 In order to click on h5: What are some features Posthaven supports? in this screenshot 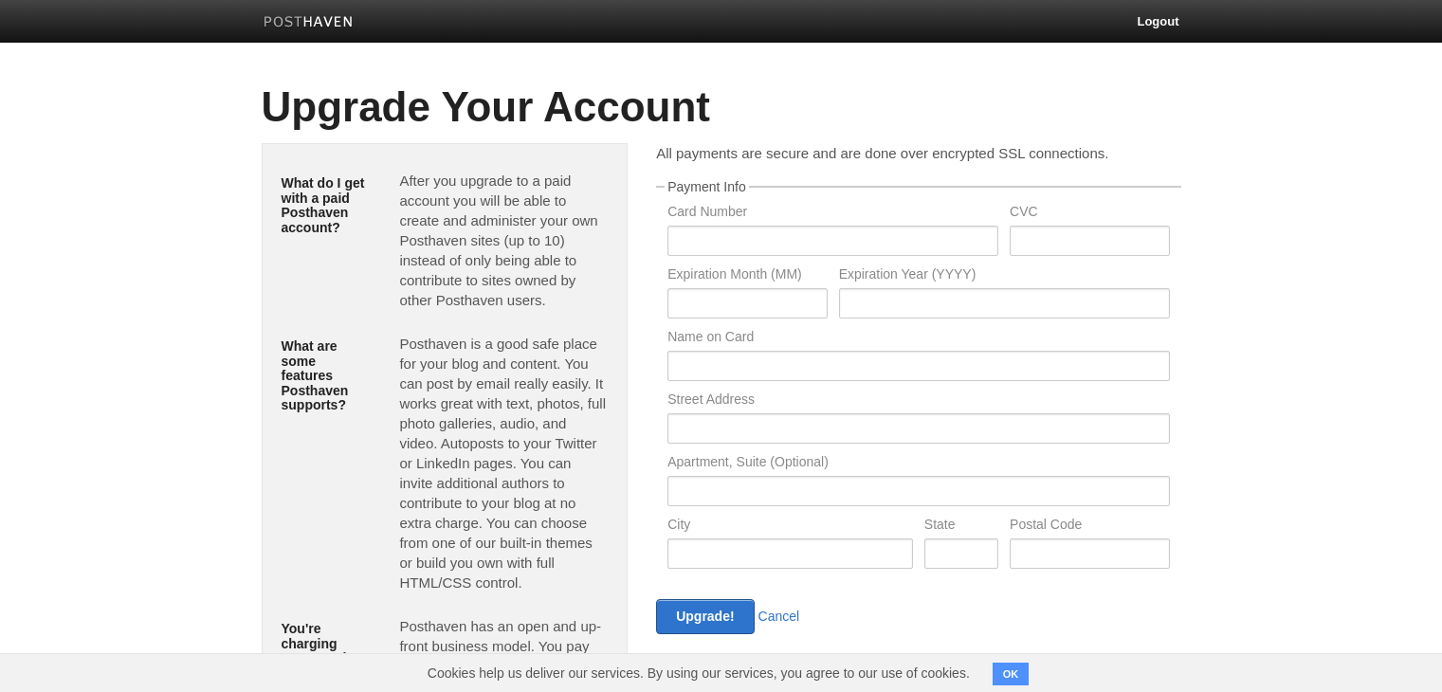, I will do `click(326, 376)`.